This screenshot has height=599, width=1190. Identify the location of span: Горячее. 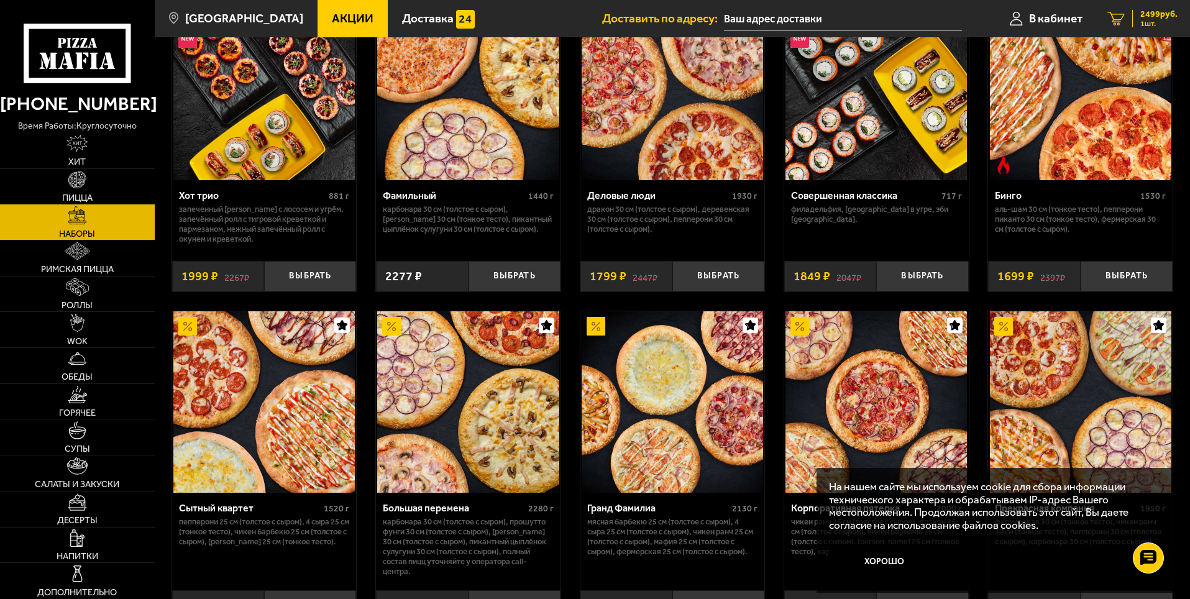
(77, 413).